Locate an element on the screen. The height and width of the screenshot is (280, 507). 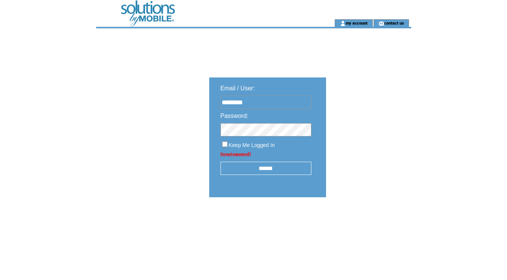
span: Email / User: is located at coordinates (238, 88).